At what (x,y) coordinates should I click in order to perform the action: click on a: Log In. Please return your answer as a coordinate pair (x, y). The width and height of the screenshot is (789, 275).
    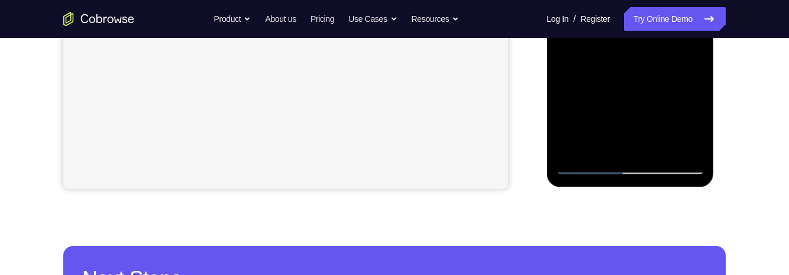
    Looking at the image, I should click on (557, 19).